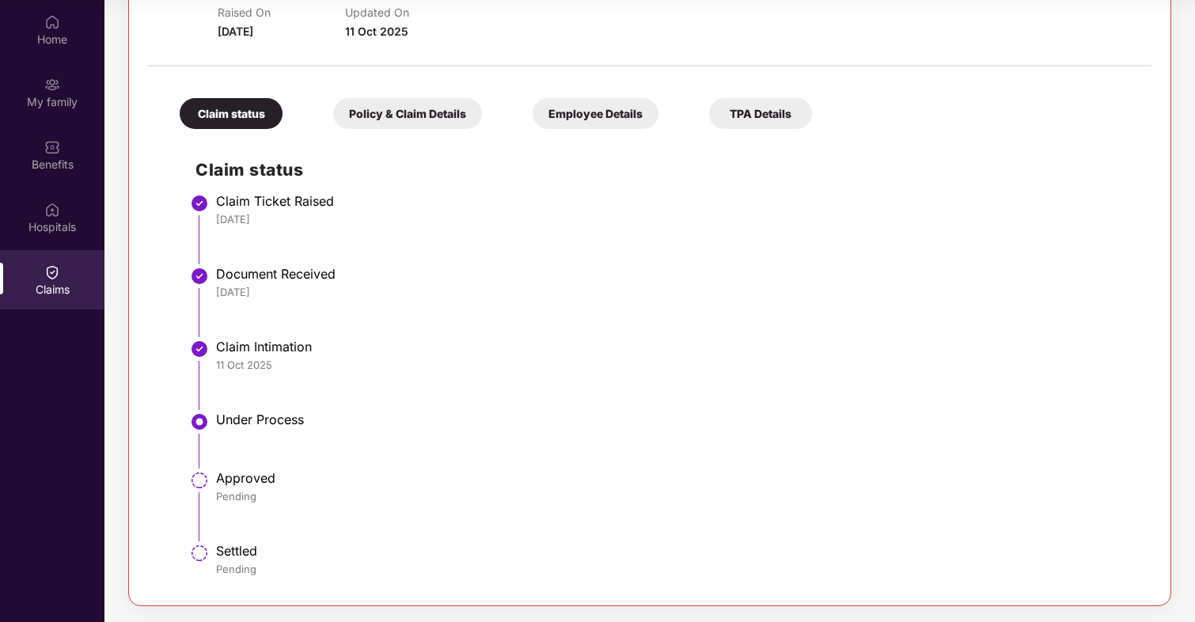 This screenshot has height=622, width=1195. Describe the element at coordinates (408, 12) in the screenshot. I see `p: Updated On` at that location.